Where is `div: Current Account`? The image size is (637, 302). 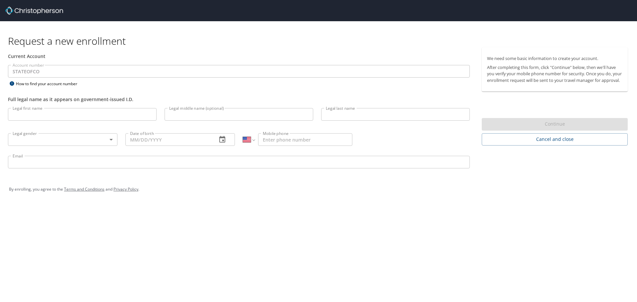 div: Current Account is located at coordinates (239, 56).